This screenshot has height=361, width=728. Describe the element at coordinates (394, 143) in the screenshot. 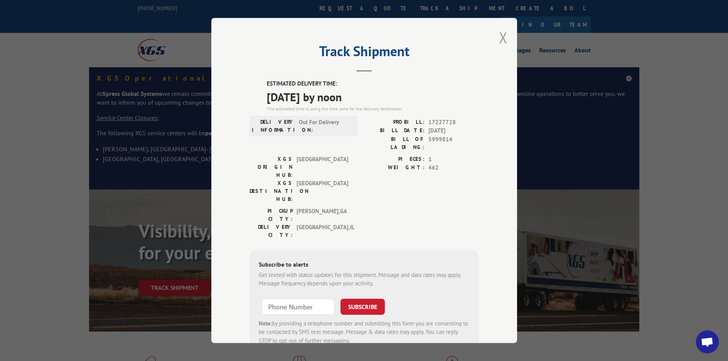

I see `label: BILL OF LADING:` at that location.